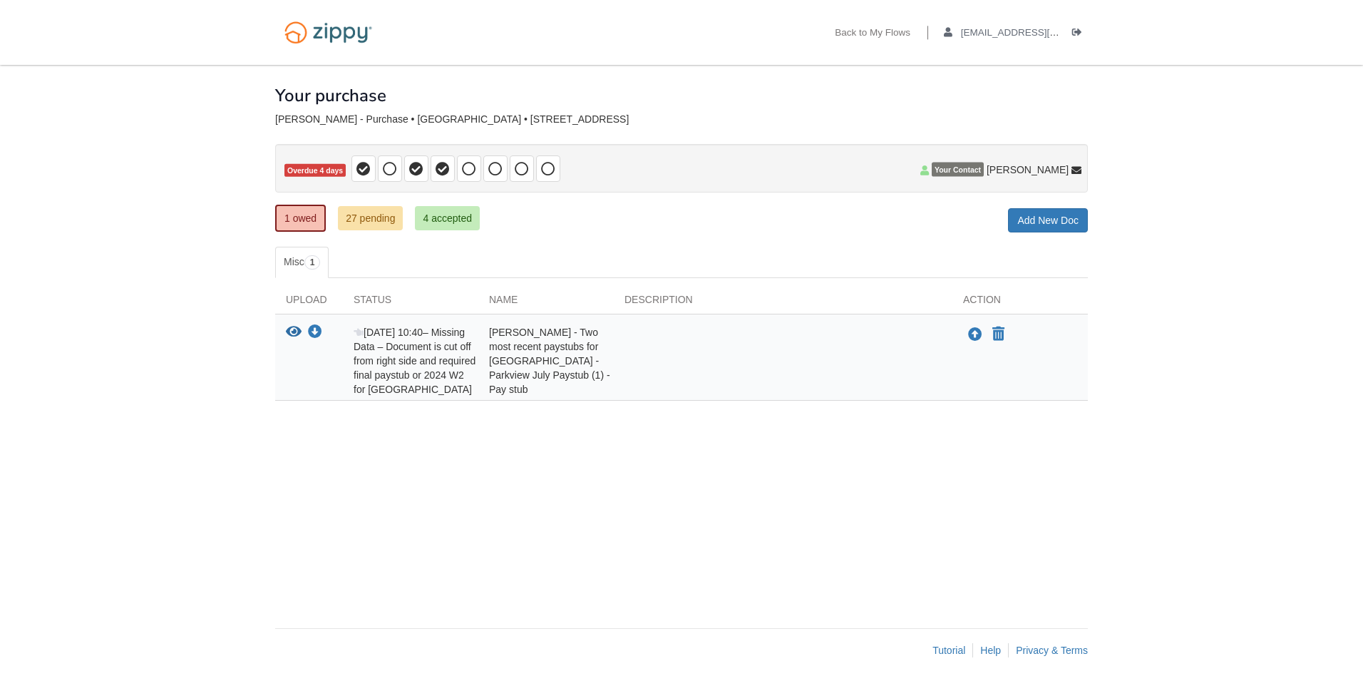 Image resolution: width=1363 pixels, height=686 pixels. I want to click on a: 27 pending, so click(370, 218).